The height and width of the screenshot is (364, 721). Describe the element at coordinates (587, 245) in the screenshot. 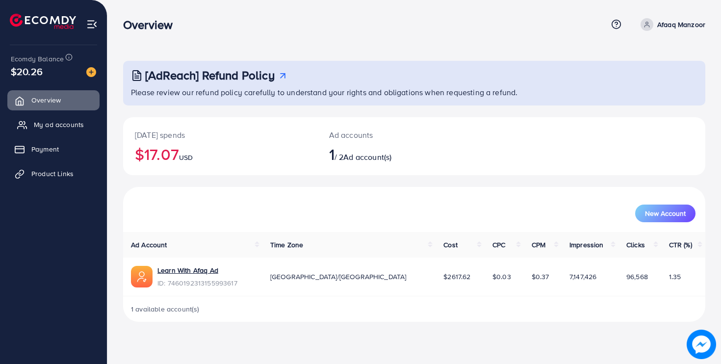

I see `span: Impression` at that location.